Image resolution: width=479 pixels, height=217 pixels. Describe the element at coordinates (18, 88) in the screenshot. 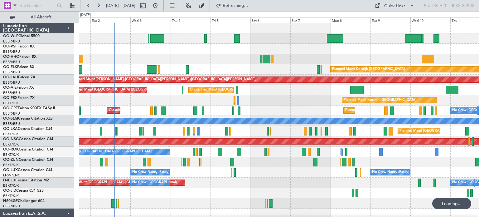

I see `a: OO-AIEFalcon 7X` at that location.